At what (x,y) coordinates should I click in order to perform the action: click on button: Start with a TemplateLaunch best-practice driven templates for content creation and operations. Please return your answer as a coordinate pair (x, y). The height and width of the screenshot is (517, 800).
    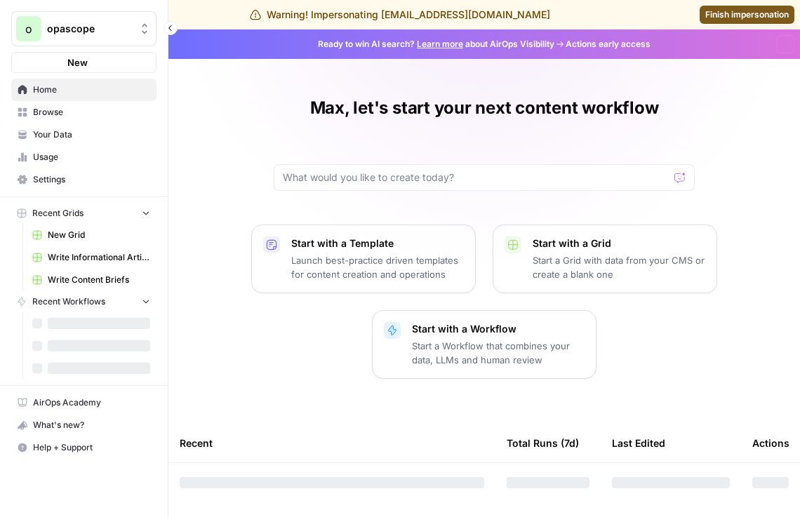
    Looking at the image, I should click on (364, 259).